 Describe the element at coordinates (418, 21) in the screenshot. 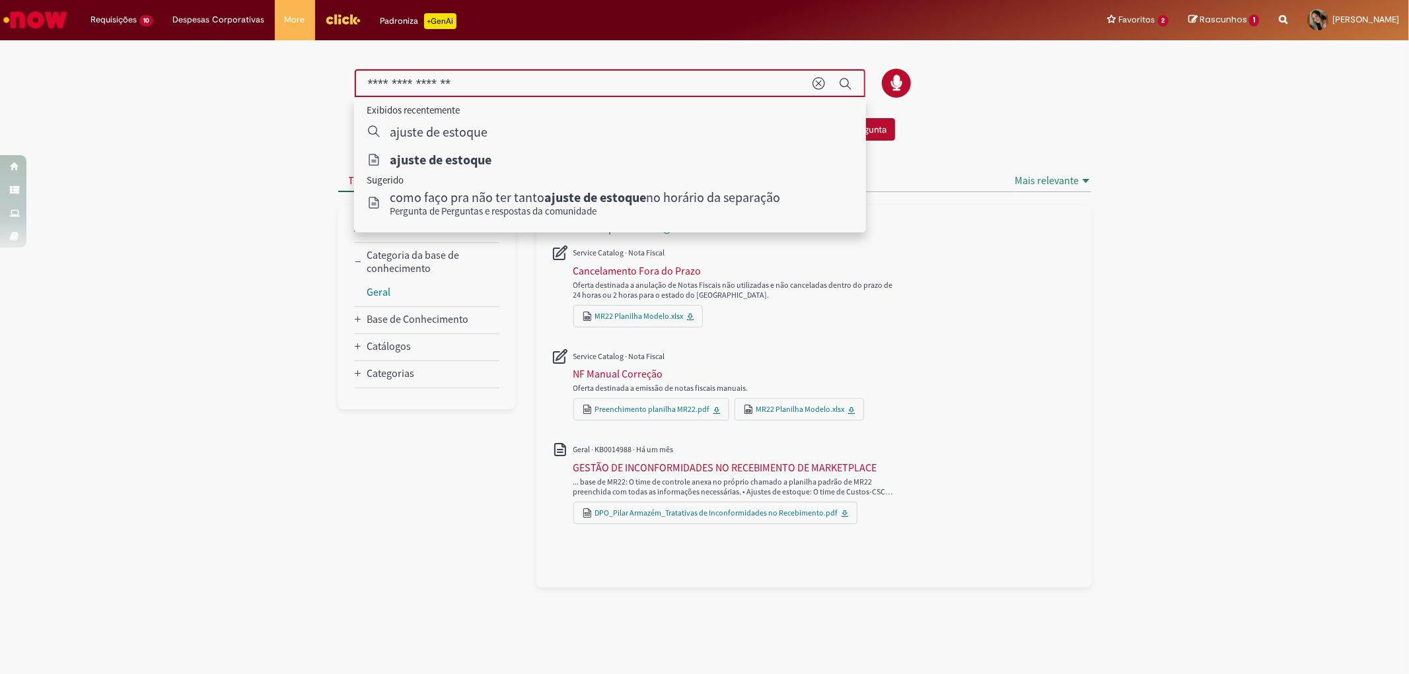

I see `div: Padroniza` at that location.